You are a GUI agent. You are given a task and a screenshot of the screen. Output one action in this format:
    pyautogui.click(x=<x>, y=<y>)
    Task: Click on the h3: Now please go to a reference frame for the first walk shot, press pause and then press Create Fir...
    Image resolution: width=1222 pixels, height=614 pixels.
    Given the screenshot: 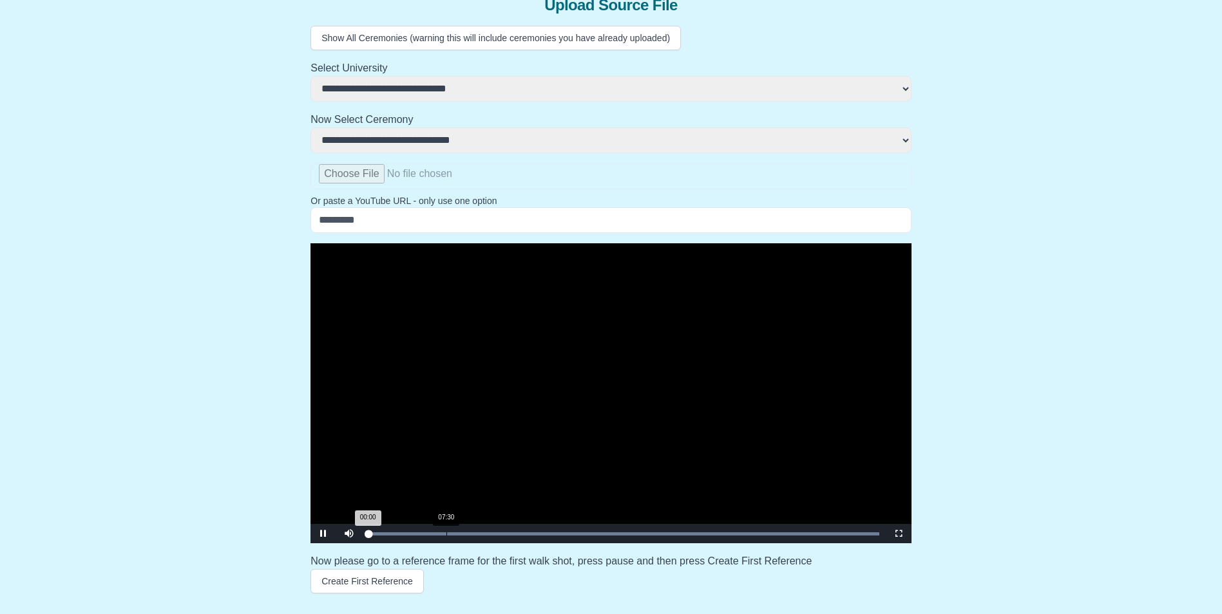 What is the action you would take?
    pyautogui.click(x=611, y=562)
    